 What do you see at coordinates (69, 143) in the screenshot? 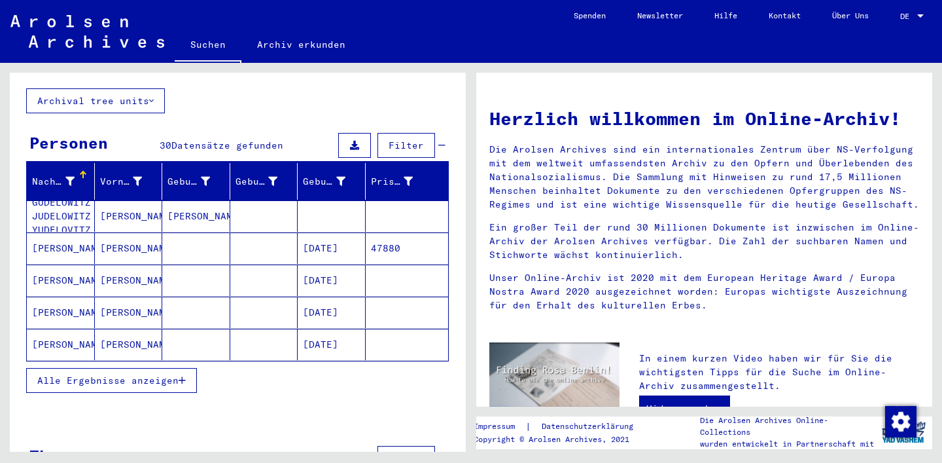
I see `div: Personen` at bounding box center [69, 143].